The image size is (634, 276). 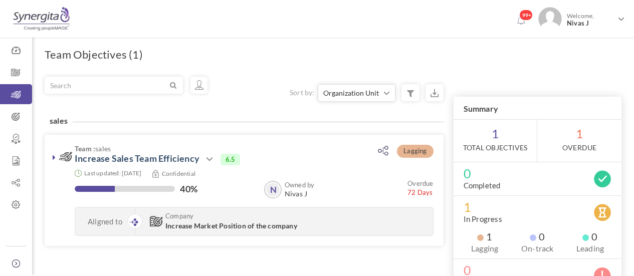 What do you see at coordinates (550, 19) in the screenshot?
I see `img: Photo` at bounding box center [550, 19].